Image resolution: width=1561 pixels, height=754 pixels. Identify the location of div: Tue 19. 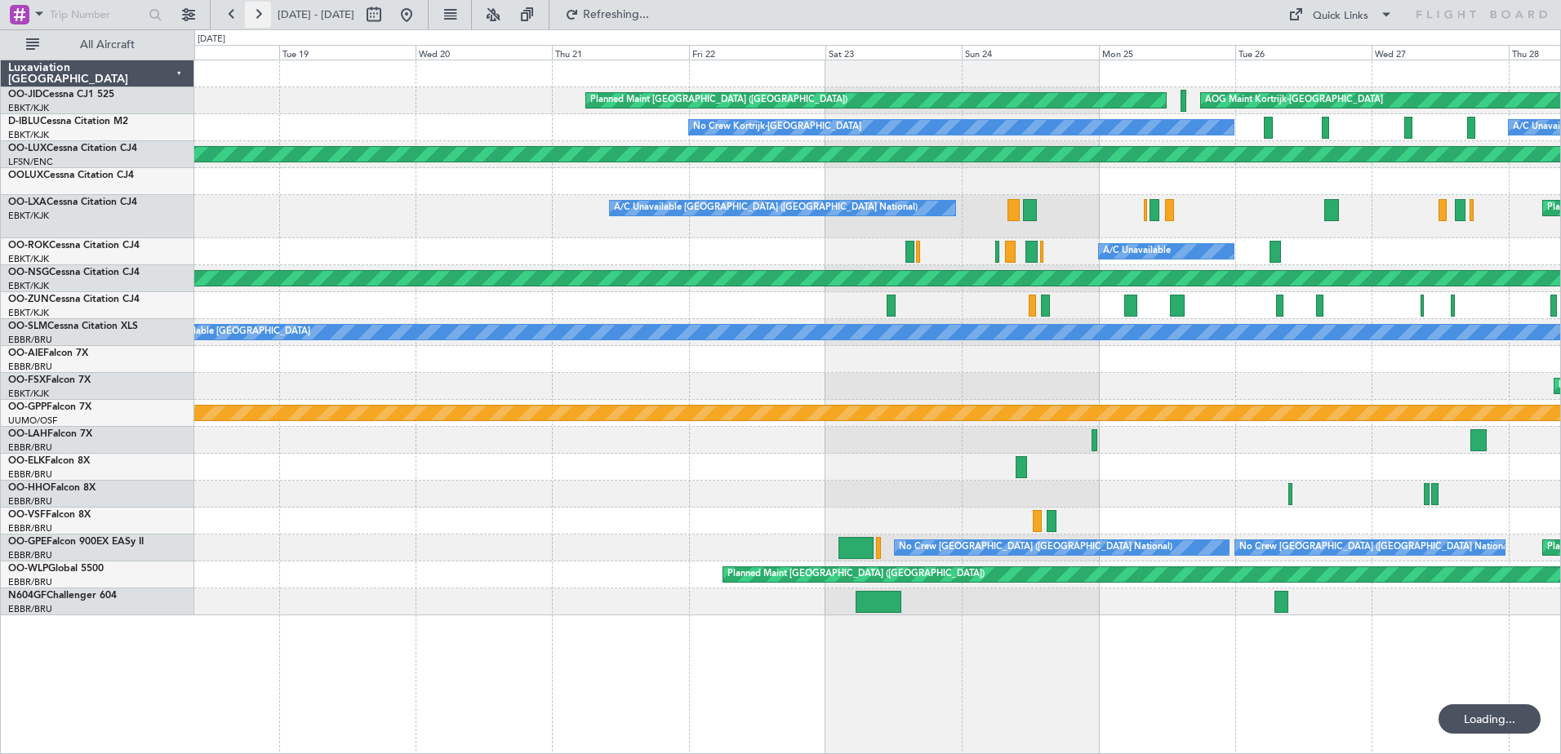
(347, 52).